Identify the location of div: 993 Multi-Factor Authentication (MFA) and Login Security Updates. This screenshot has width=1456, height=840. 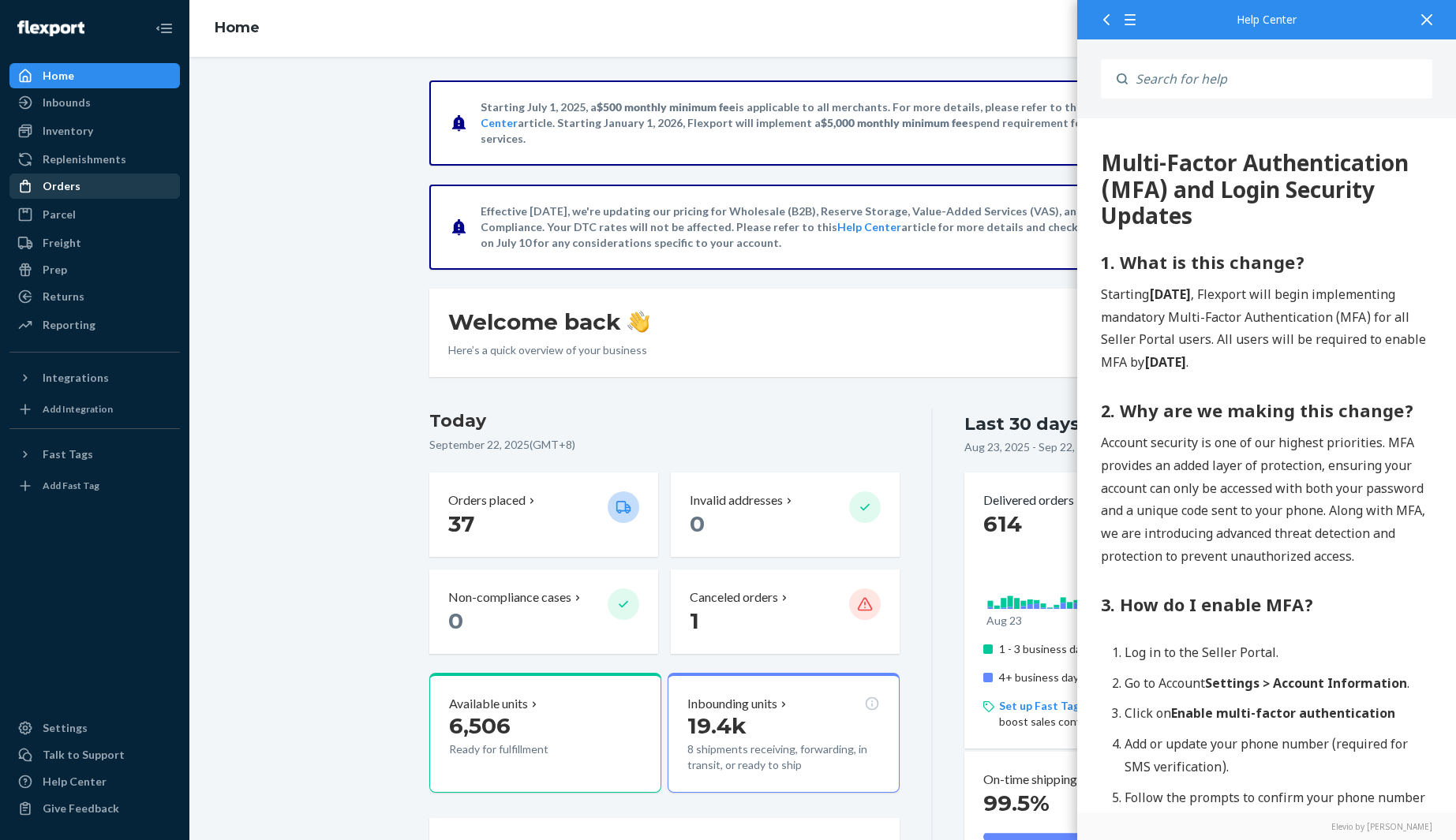
(190, 71).